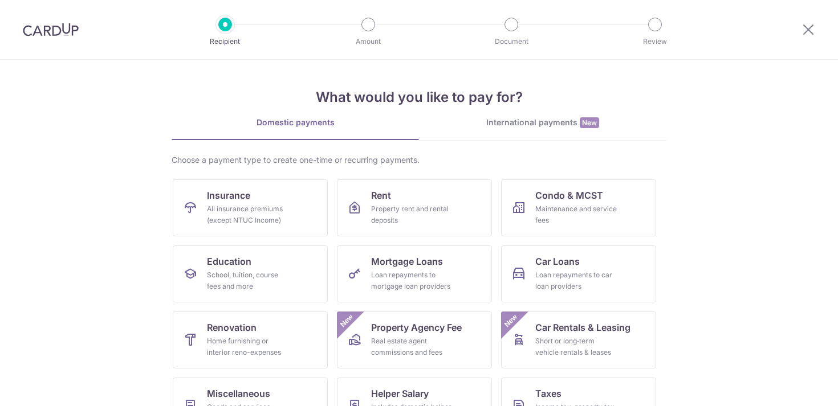 The width and height of the screenshot is (838, 406). Describe the element at coordinates (229, 262) in the screenshot. I see `span: Education` at that location.